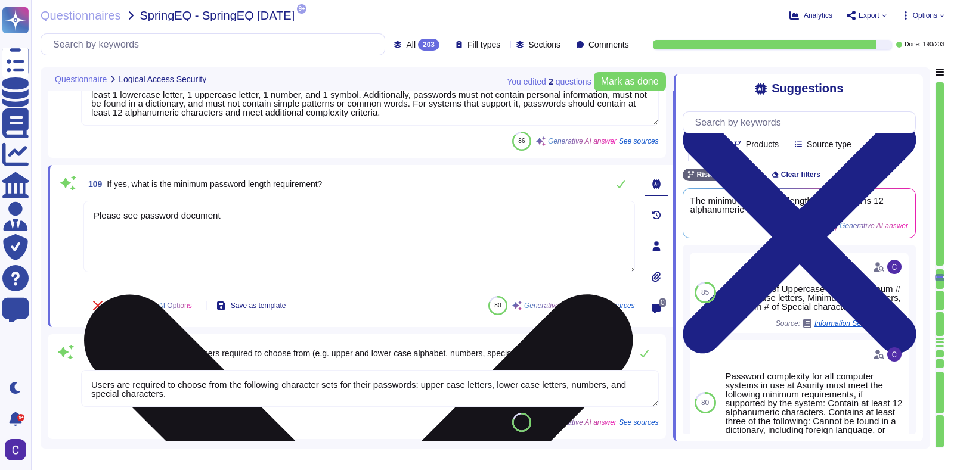 Image resolution: width=954 pixels, height=470 pixels. Describe the element at coordinates (81, 16) in the screenshot. I see `span: Questionnaires` at that location.